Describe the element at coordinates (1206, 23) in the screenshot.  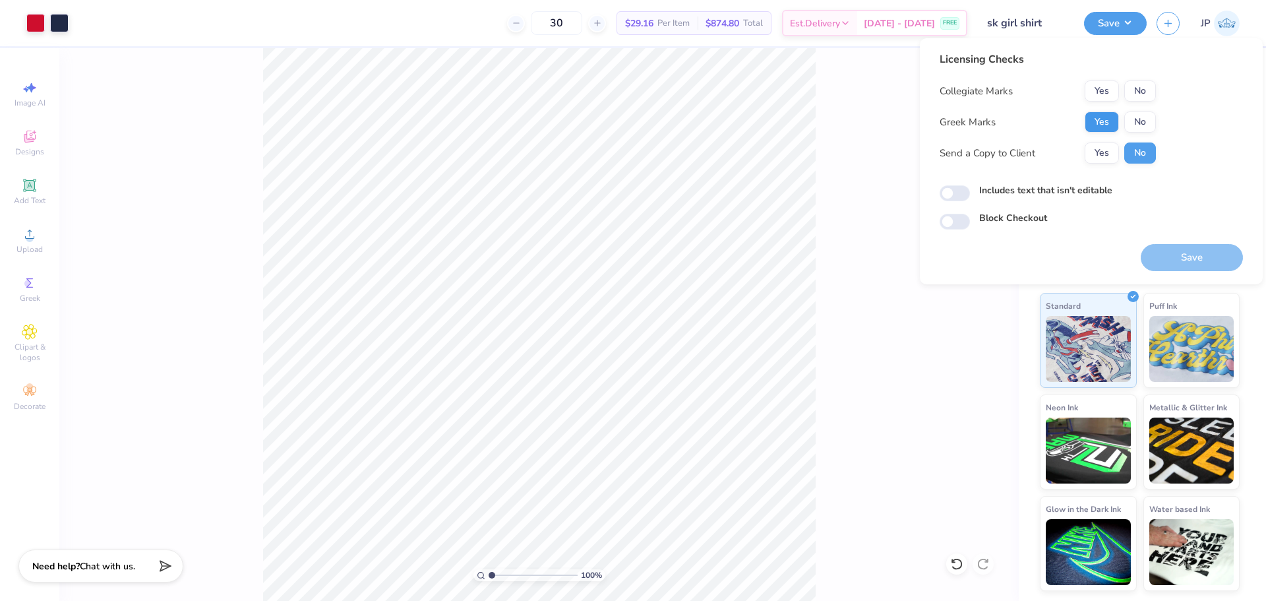
I see `span: JP` at that location.